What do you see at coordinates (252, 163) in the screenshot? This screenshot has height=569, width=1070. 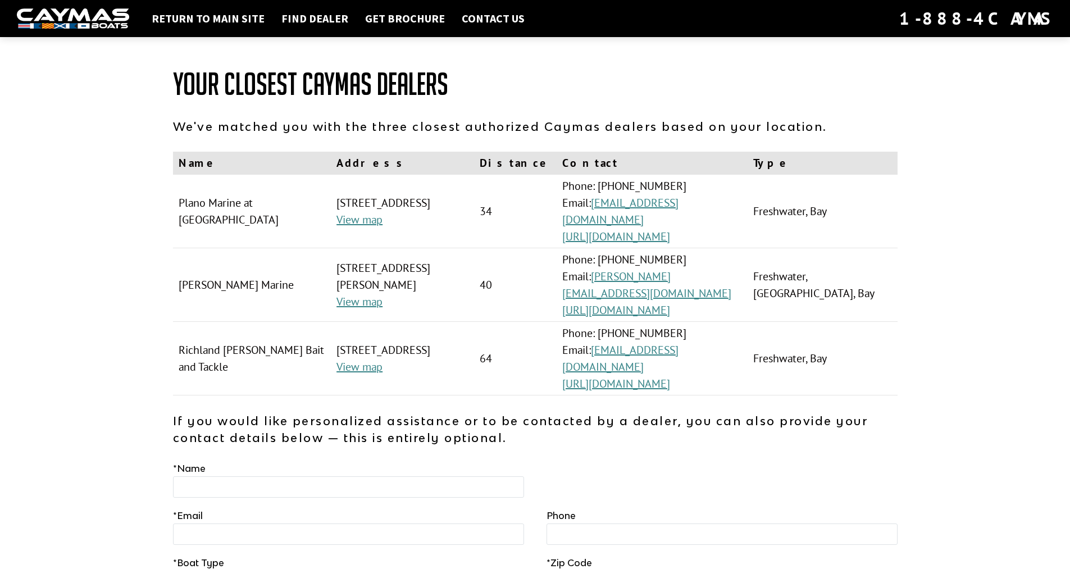 I see `th: Name` at bounding box center [252, 163].